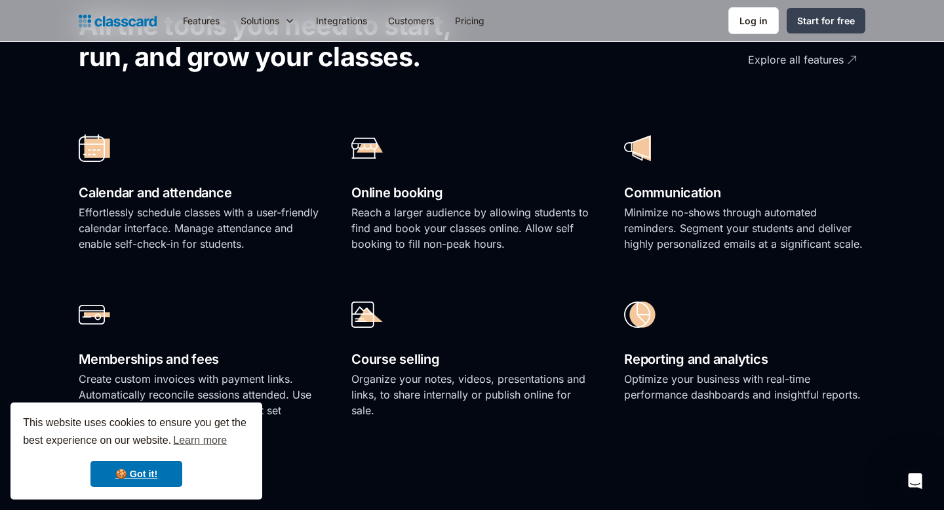 This screenshot has width=944, height=510. I want to click on p: Create custom invoices with payment links. Automatically reconcile sessions attended. Use members..., so click(199, 403).